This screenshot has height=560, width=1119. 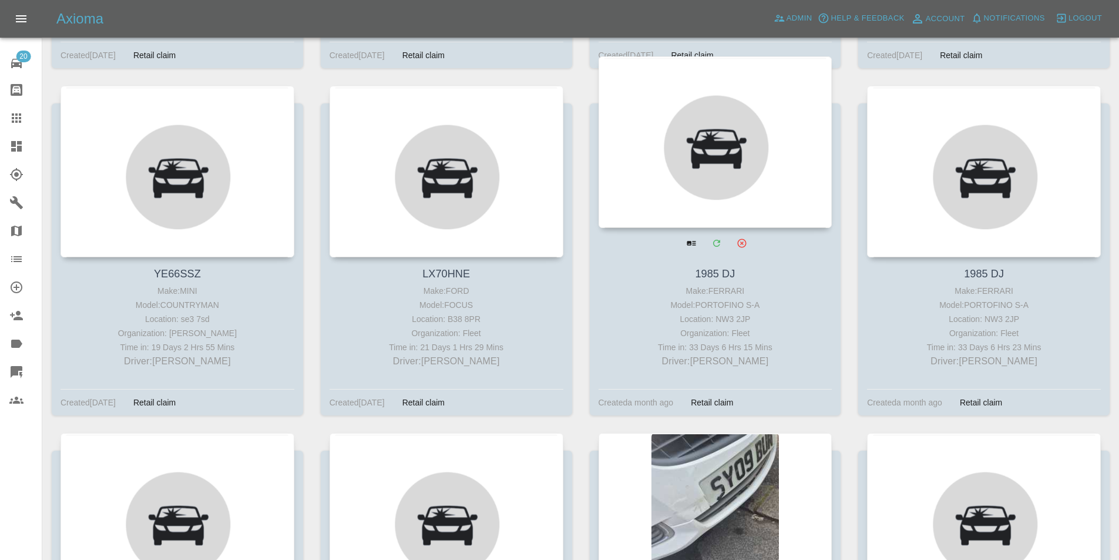 What do you see at coordinates (446, 291) in the screenshot?
I see `div: Make: FORD` at bounding box center [446, 291].